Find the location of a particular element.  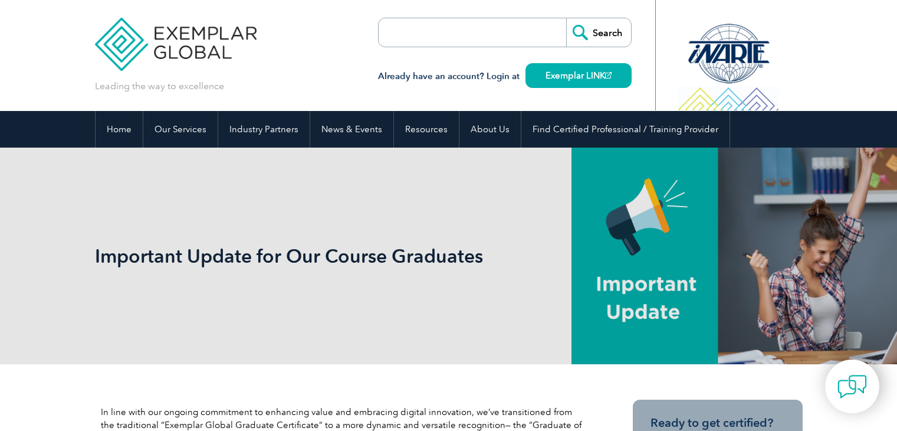

h3: Already have an account? Login at is located at coordinates (505, 76).